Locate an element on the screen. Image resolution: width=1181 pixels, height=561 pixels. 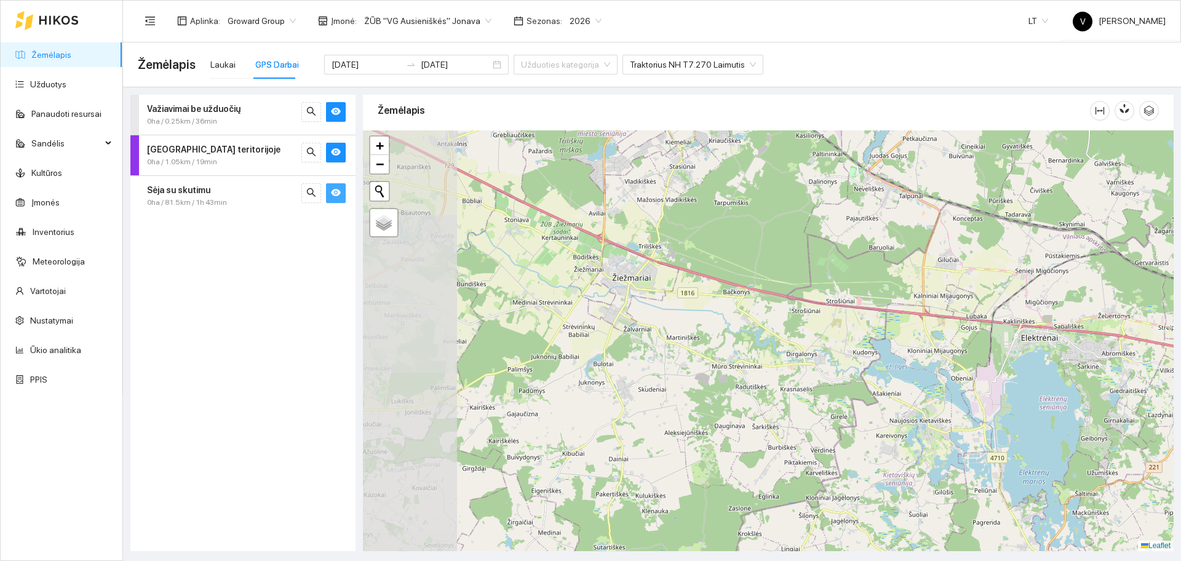
span: Sezonas : is located at coordinates (544, 21).